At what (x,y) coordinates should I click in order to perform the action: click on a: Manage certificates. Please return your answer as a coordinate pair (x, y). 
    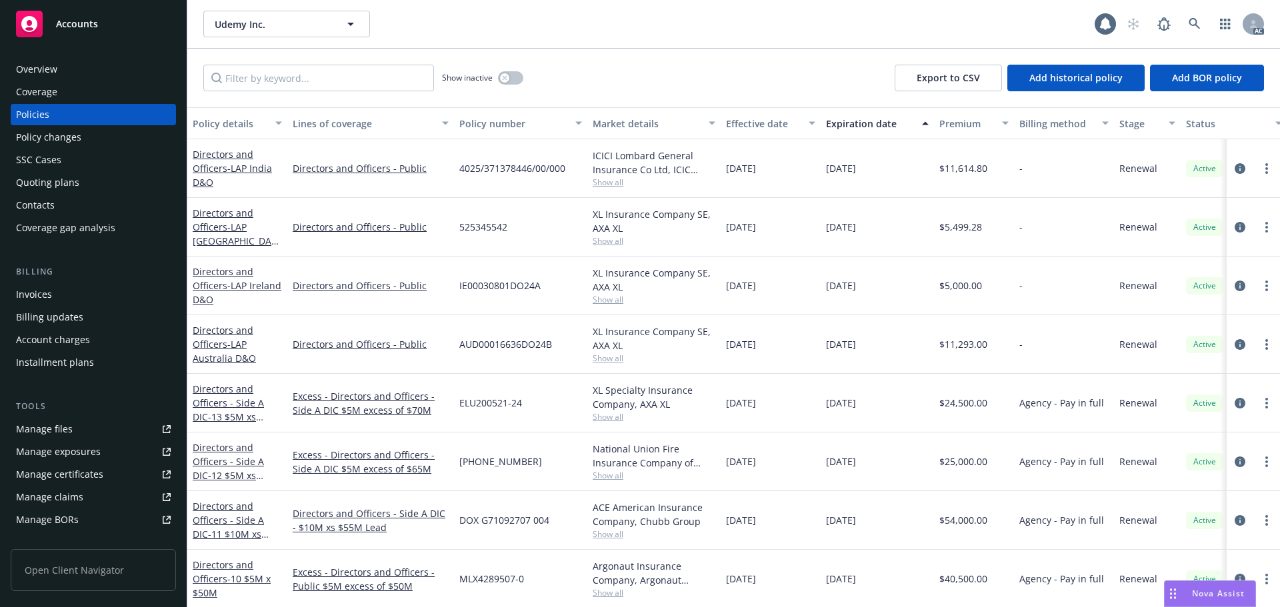
    Looking at the image, I should click on (93, 475).